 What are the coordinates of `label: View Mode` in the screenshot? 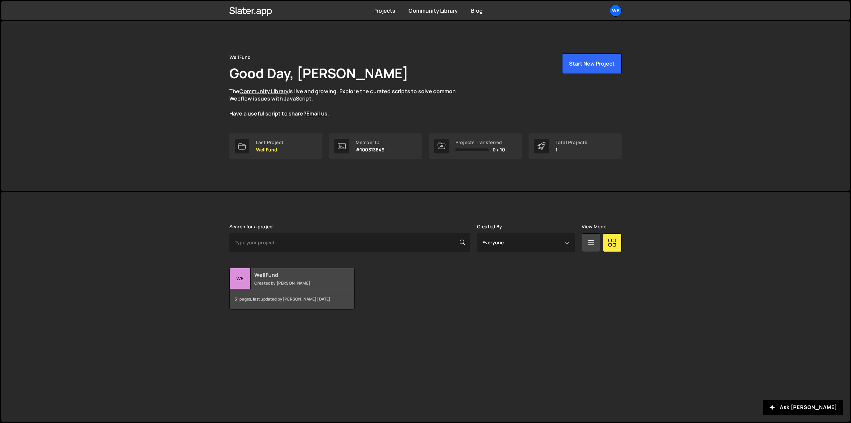 It's located at (594, 226).